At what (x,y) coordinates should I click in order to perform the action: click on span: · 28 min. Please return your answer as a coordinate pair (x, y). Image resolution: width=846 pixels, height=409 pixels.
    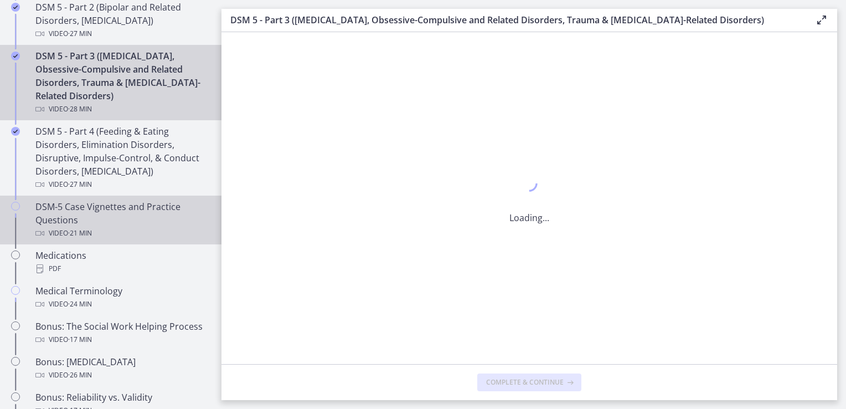
    Looking at the image, I should click on (80, 109).